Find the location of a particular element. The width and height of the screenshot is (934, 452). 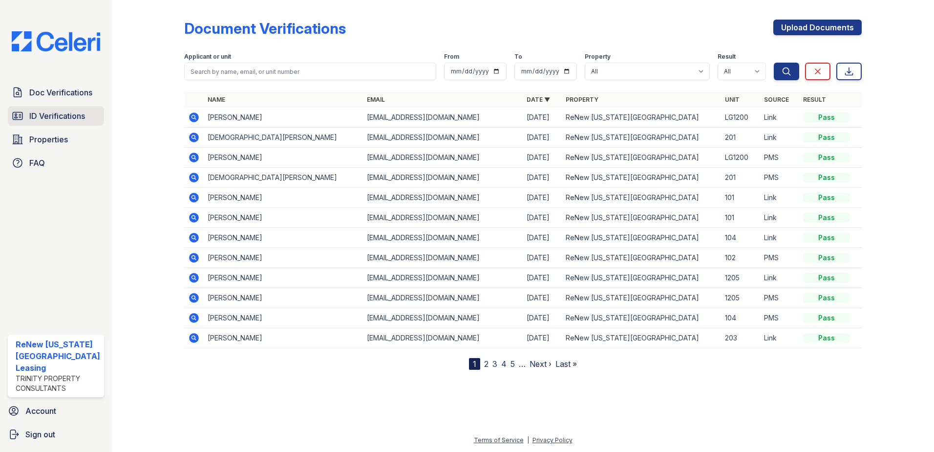

a: Upload Documents is located at coordinates (818, 27).